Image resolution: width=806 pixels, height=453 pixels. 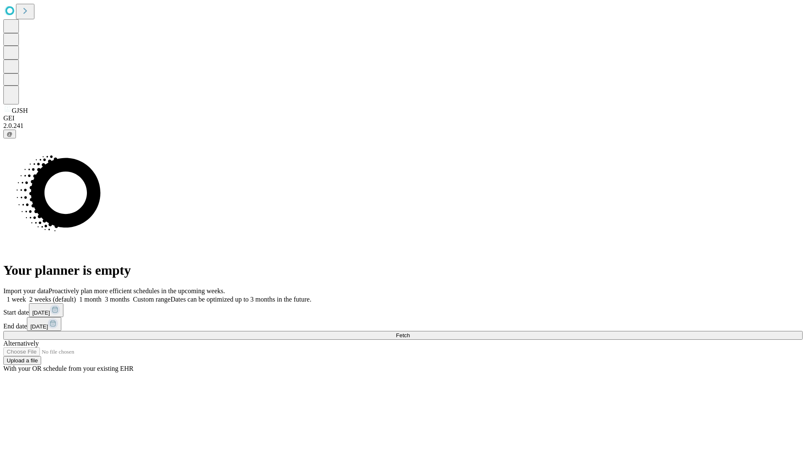 I want to click on span: Fetch, so click(x=402, y=335).